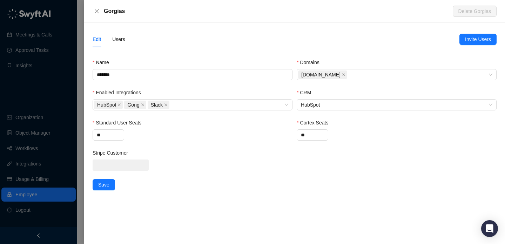  I want to click on span: gorgias.com, so click(323, 75).